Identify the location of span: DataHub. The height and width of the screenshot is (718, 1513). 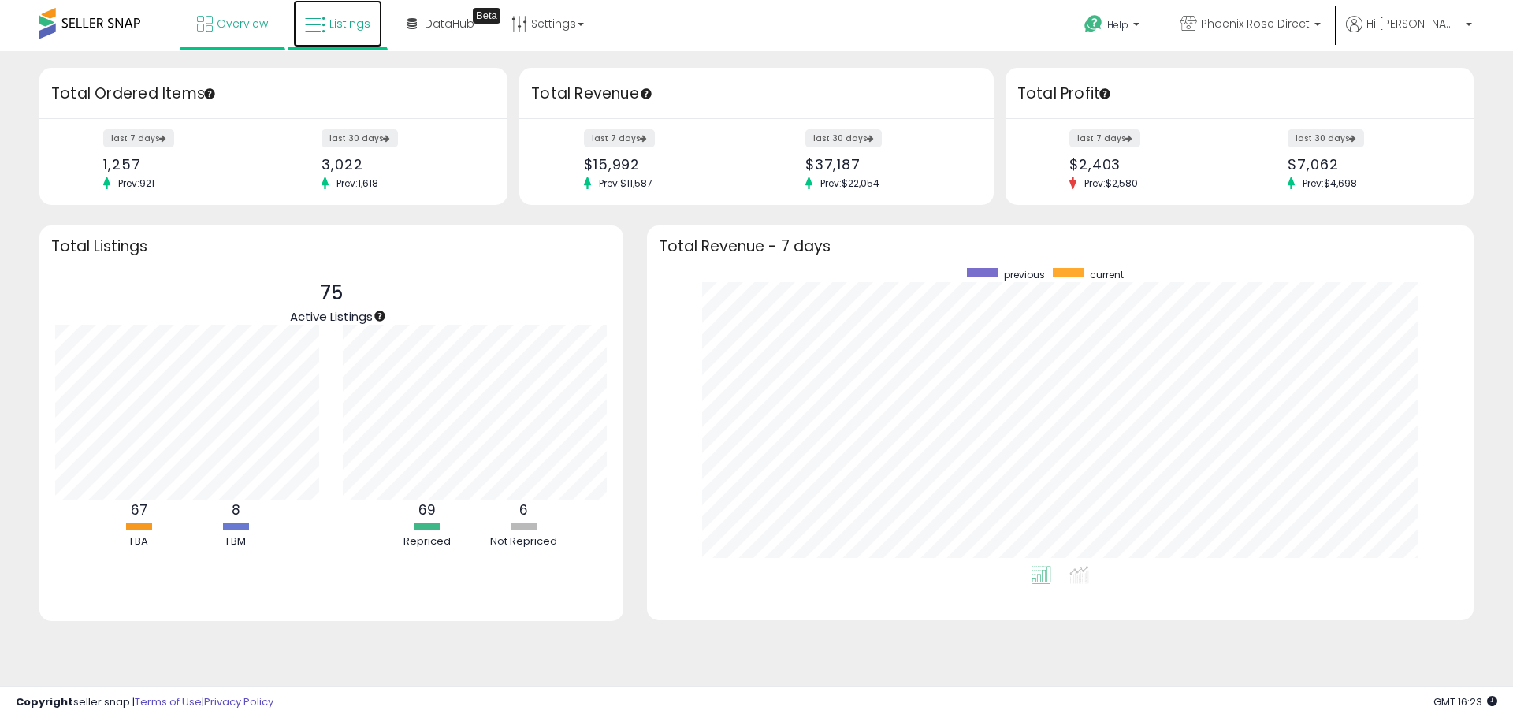
(449, 24).